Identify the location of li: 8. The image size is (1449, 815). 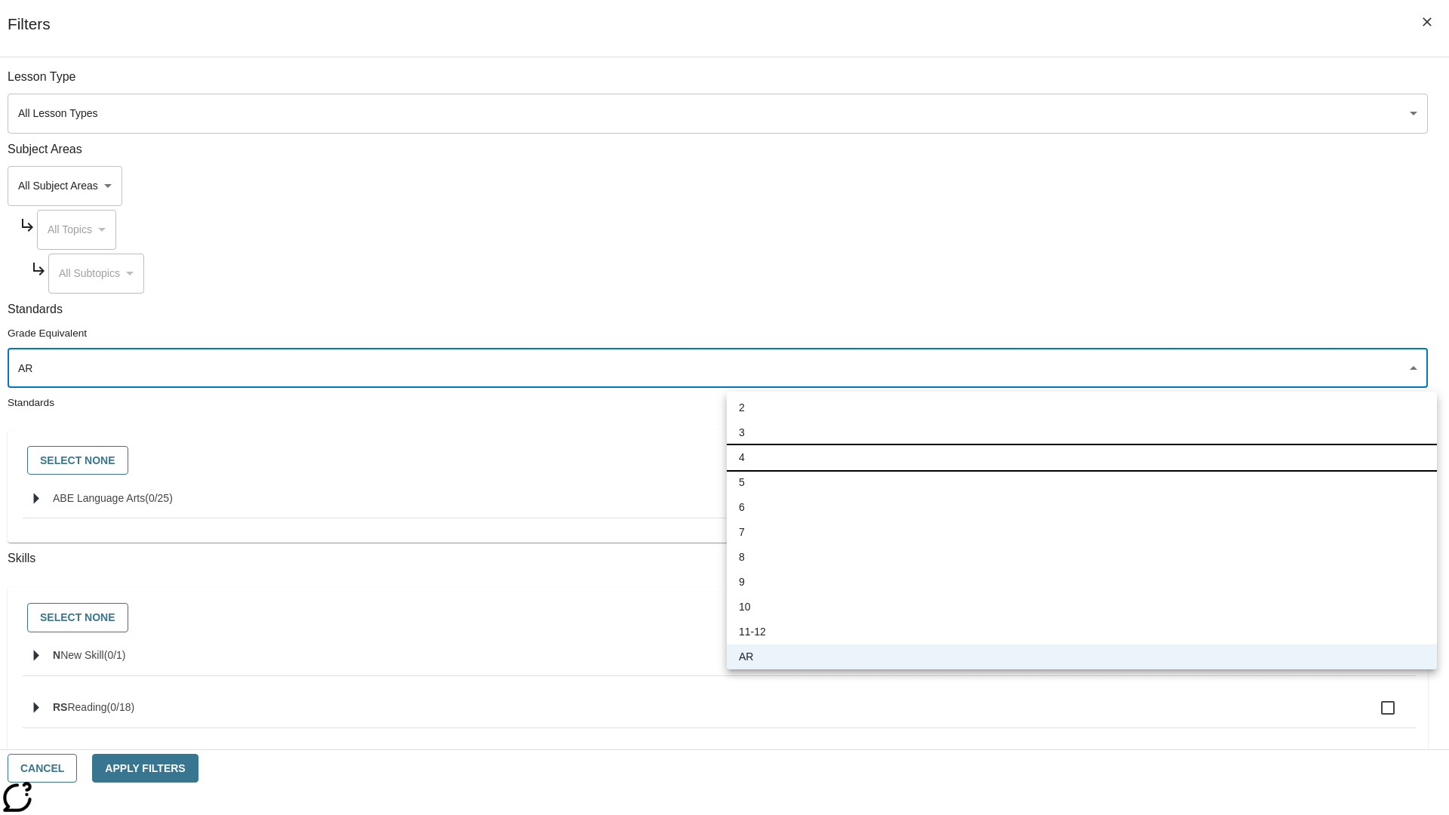
(1081, 557).